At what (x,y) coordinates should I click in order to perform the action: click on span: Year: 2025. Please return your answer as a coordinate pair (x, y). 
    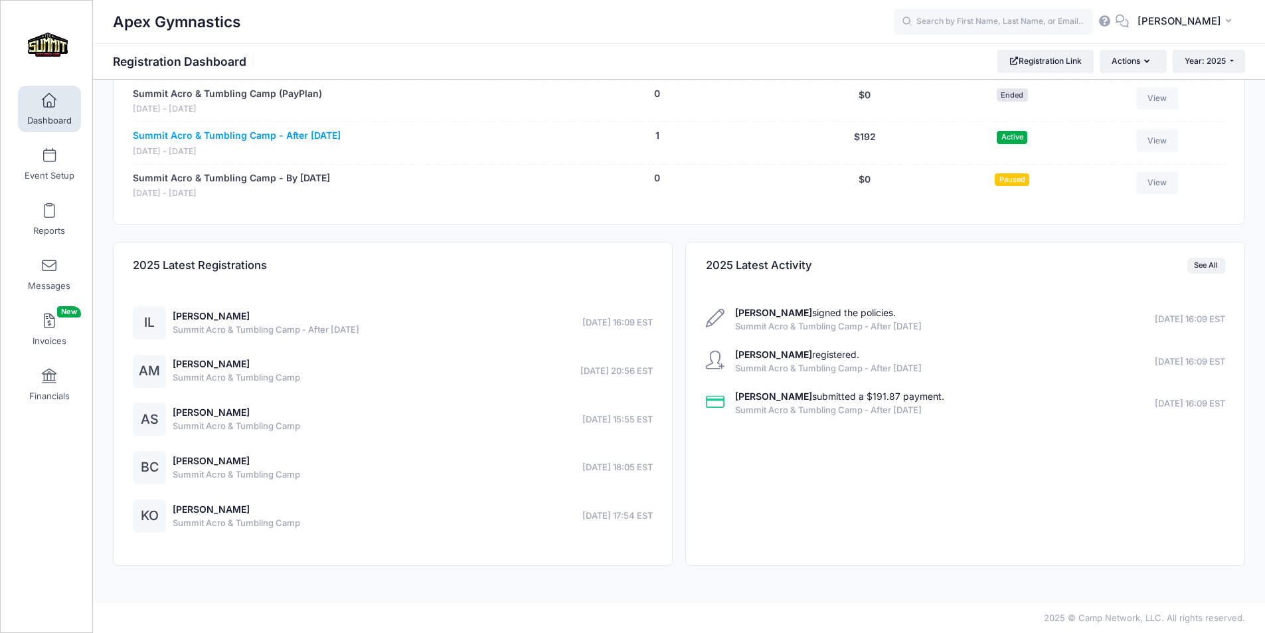
    Looking at the image, I should click on (1206, 60).